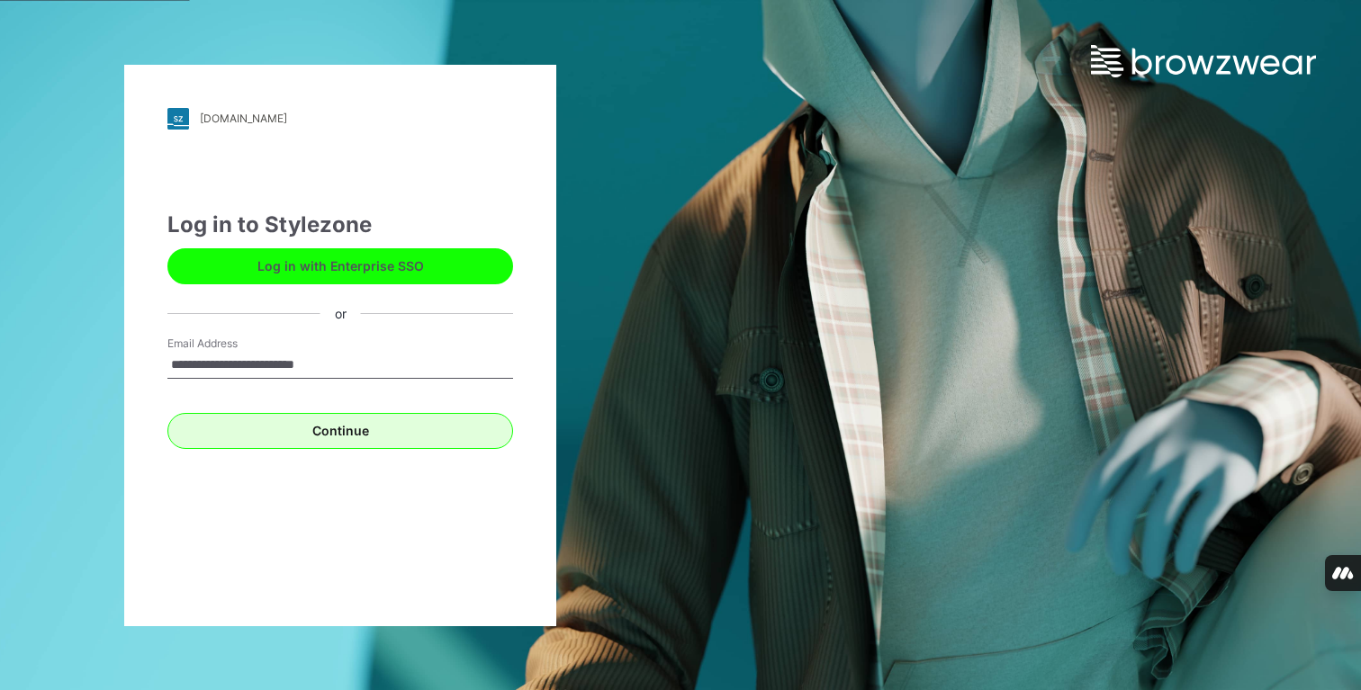  I want to click on button: Log in with Enterprise SSO, so click(340, 266).